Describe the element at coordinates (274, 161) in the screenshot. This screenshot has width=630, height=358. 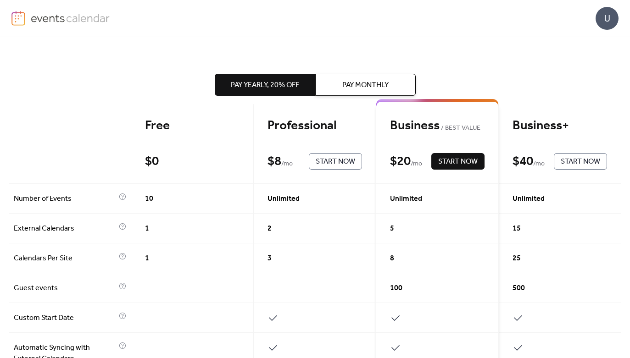
I see `div: $ 8` at that location.